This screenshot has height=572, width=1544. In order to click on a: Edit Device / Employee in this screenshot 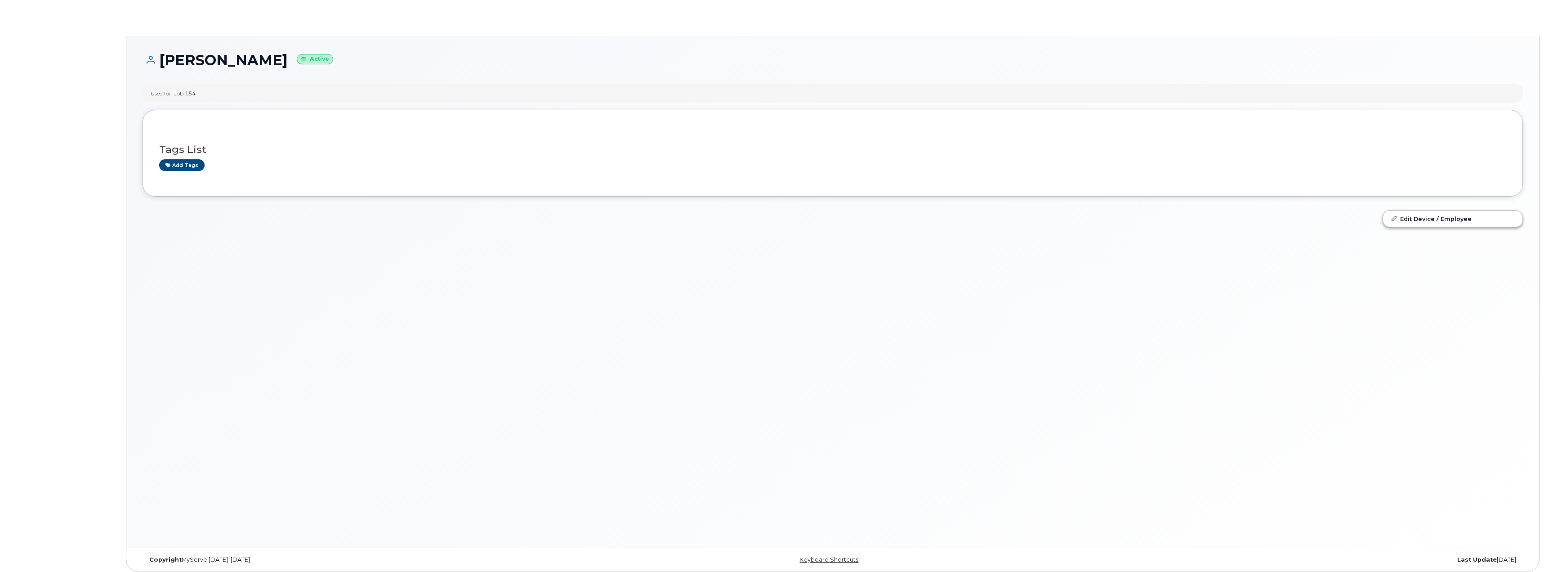, I will do `click(1453, 219)`.